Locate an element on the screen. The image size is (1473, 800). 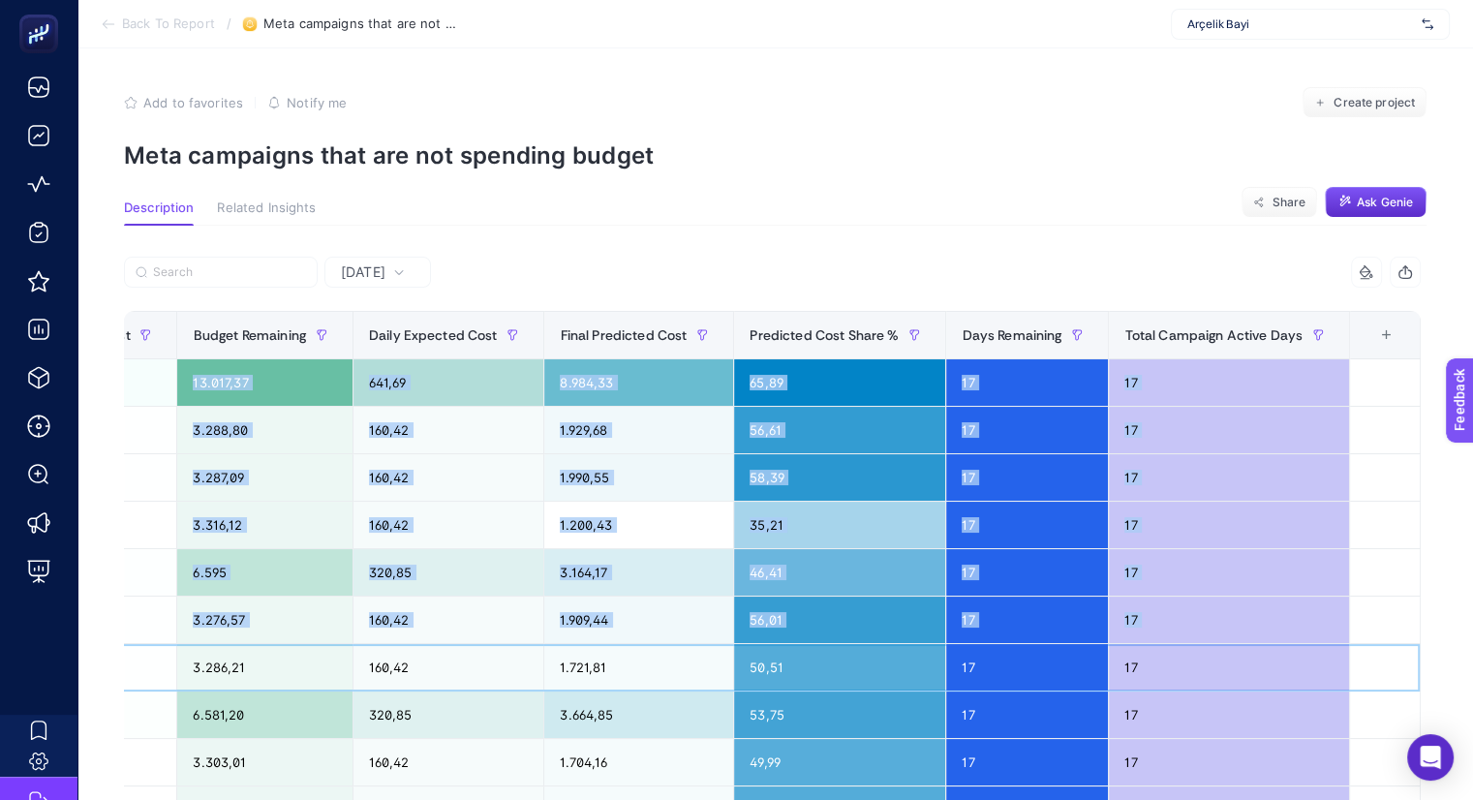
button: Notify me is located at coordinates (307, 103).